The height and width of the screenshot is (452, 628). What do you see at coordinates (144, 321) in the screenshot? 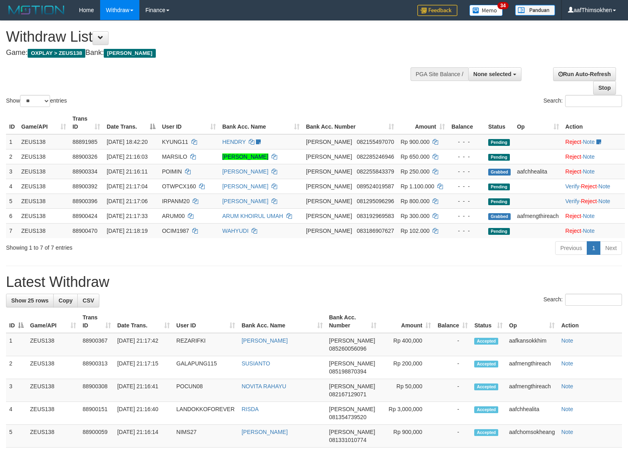
I see `th: Date Trans.: activate to sort column ascending` at bounding box center [144, 321].